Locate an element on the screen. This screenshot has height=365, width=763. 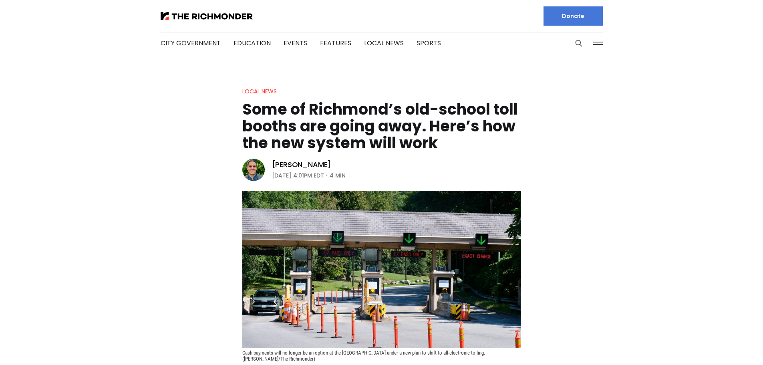
h1: Some of Richmond’s old-school toll booths are going away. Here’s how the new system will work is located at coordinates (382, 126).